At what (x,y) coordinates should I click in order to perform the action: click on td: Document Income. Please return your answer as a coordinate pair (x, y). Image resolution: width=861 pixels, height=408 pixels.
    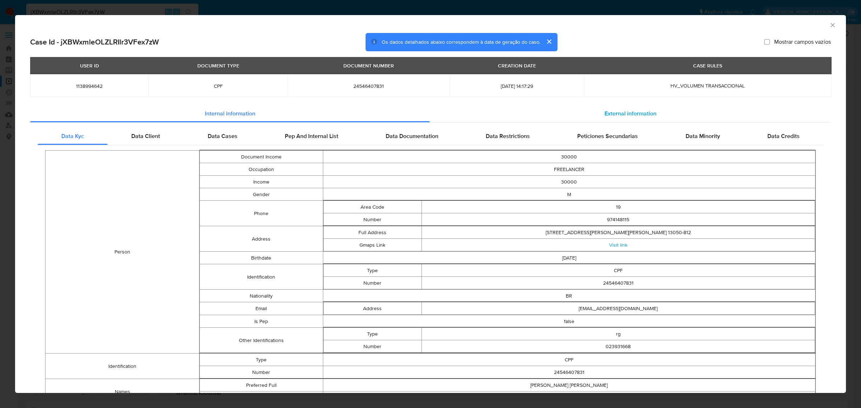
    Looking at the image, I should click on (261, 157).